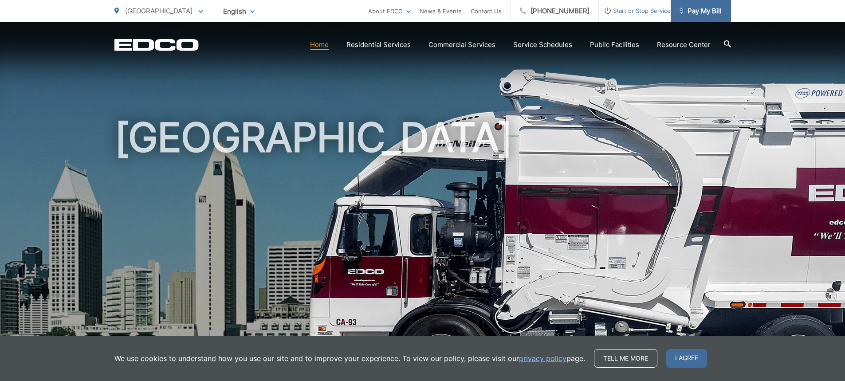 Image resolution: width=845 pixels, height=381 pixels. I want to click on a: Service Schedules, so click(542, 45).